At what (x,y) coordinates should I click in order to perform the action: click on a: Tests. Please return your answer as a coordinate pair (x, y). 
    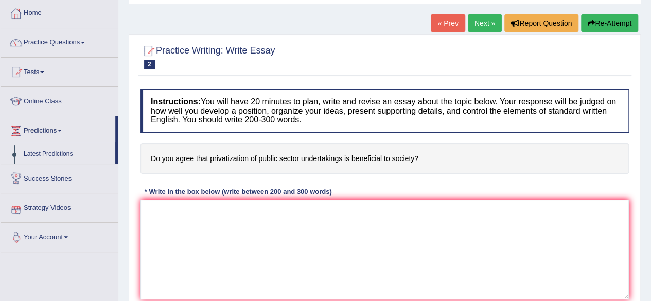
    Looking at the image, I should click on (59, 71).